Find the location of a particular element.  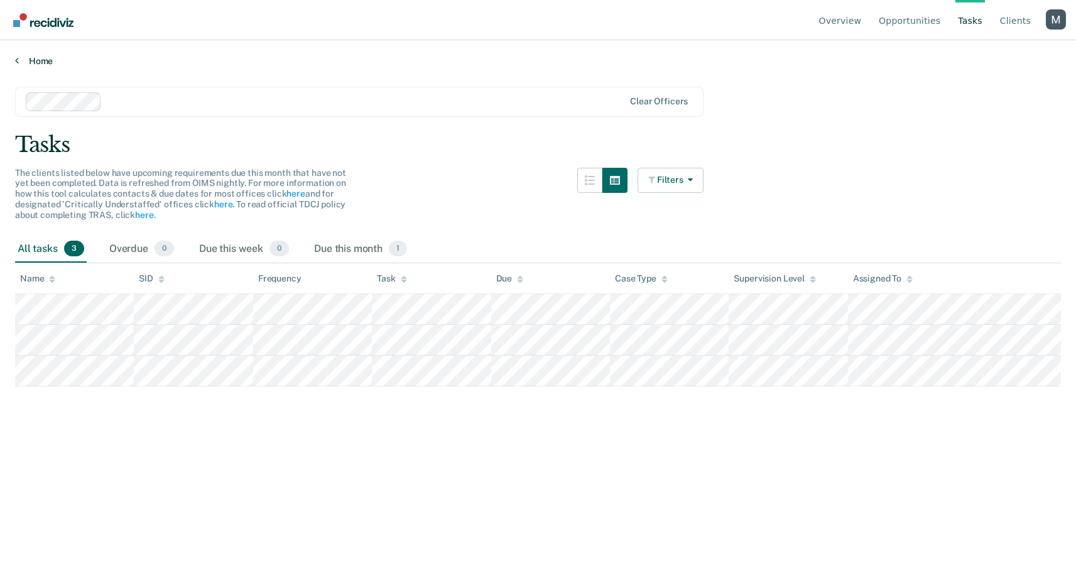

div: Assigned To is located at coordinates (883, 278).